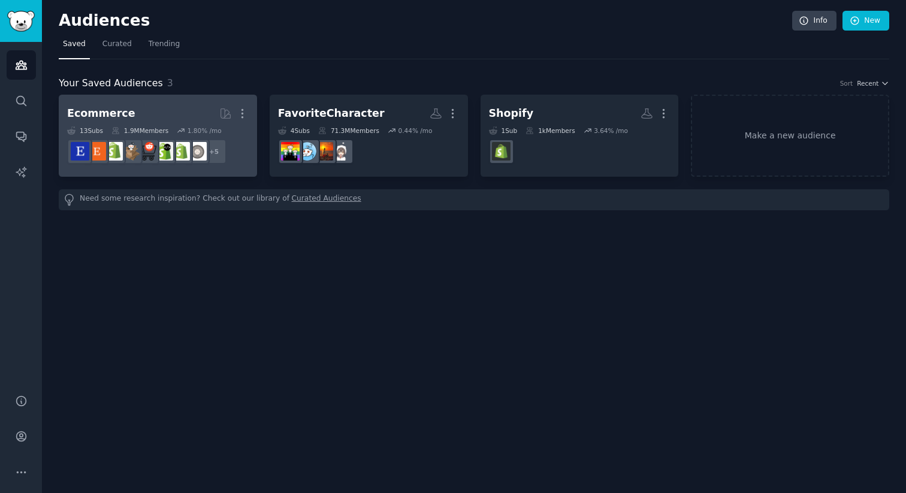 The width and height of the screenshot is (906, 493). I want to click on img: GummySearch logo, so click(21, 21).